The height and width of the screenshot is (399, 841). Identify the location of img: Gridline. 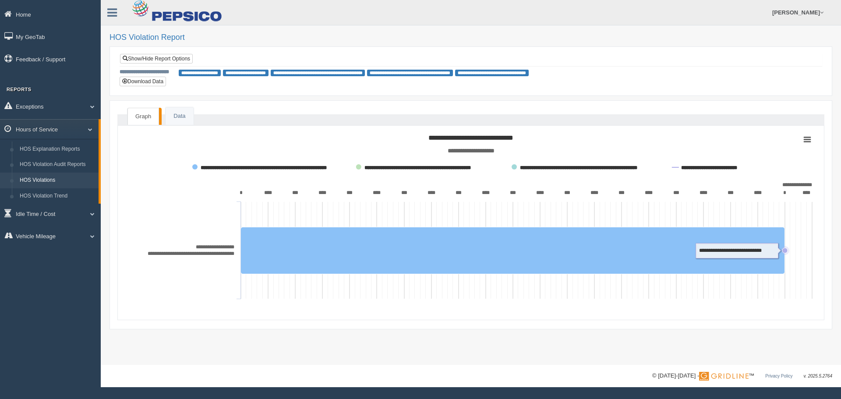
(724, 376).